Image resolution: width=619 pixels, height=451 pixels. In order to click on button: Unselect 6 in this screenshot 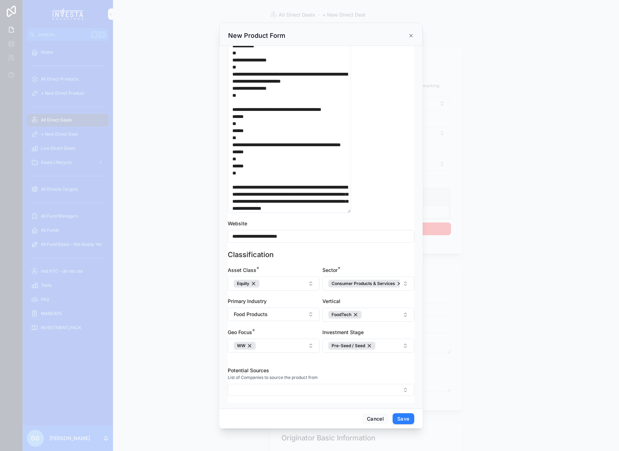, I will do `click(367, 284)`.